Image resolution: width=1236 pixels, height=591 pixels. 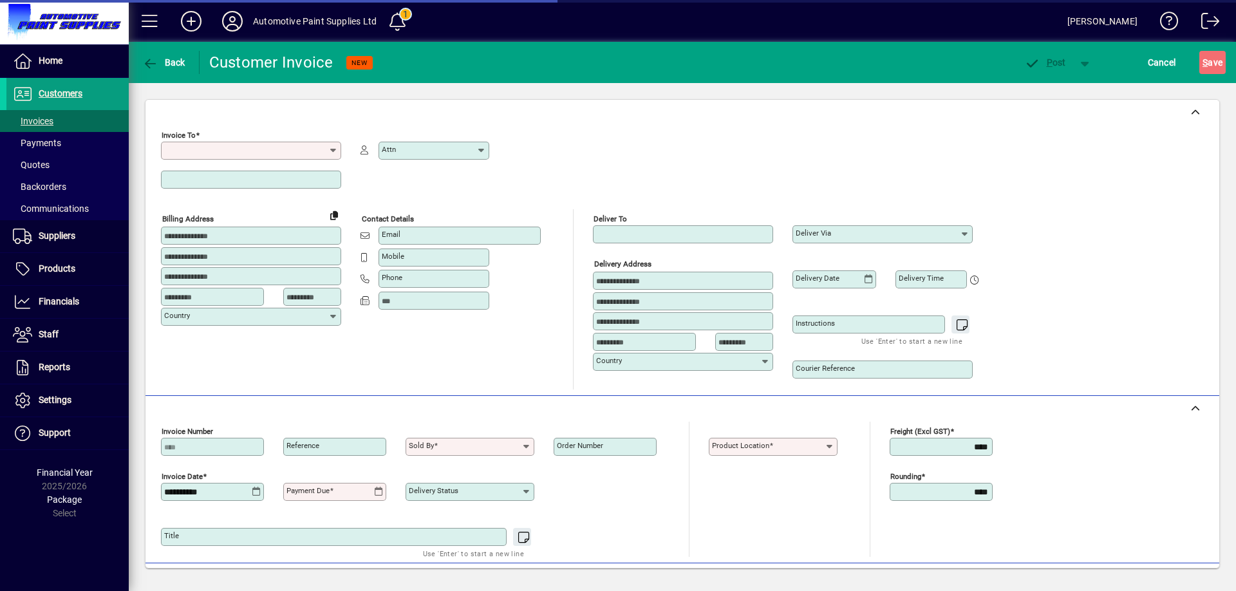 I want to click on span: Staff, so click(x=48, y=334).